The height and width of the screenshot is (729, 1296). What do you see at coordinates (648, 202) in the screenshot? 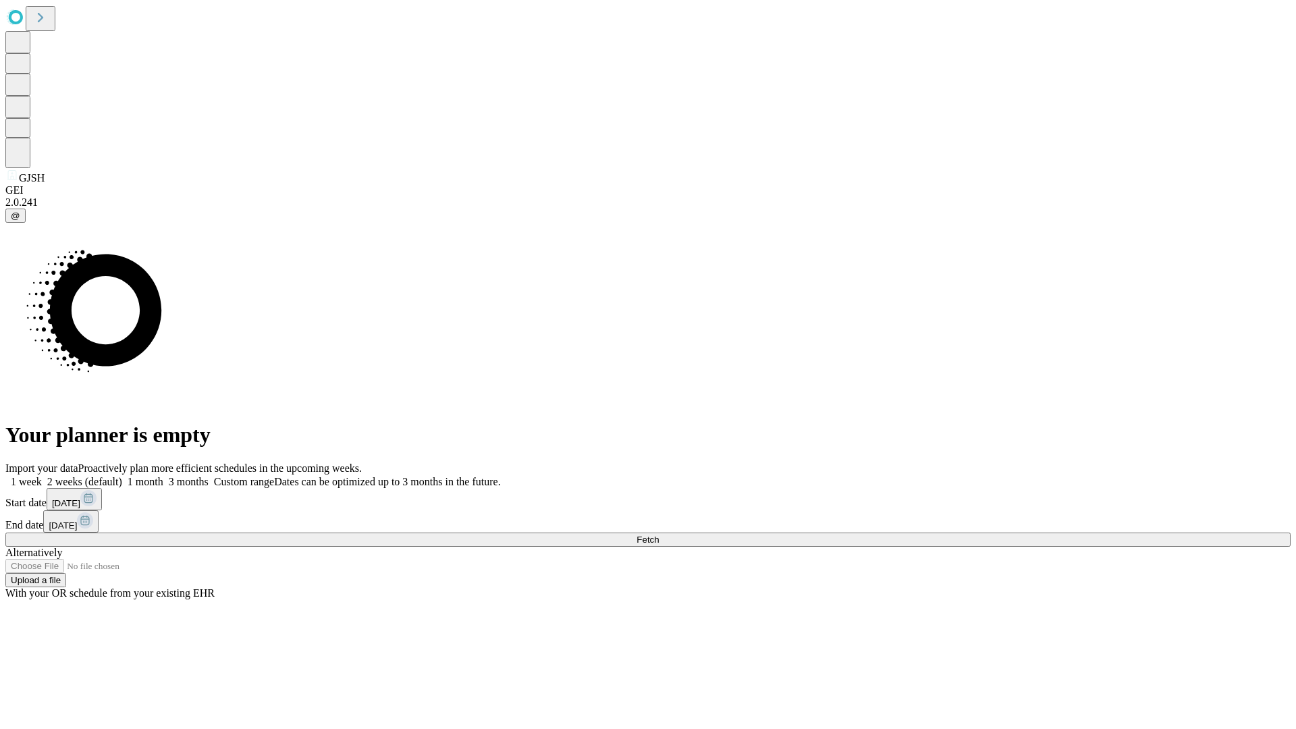
I see `div: 2.0.241` at bounding box center [648, 202].